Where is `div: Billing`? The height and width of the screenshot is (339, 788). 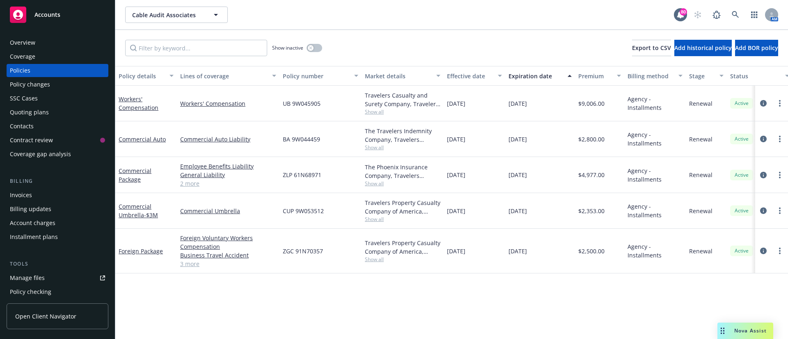
div: Billing is located at coordinates (57, 181).